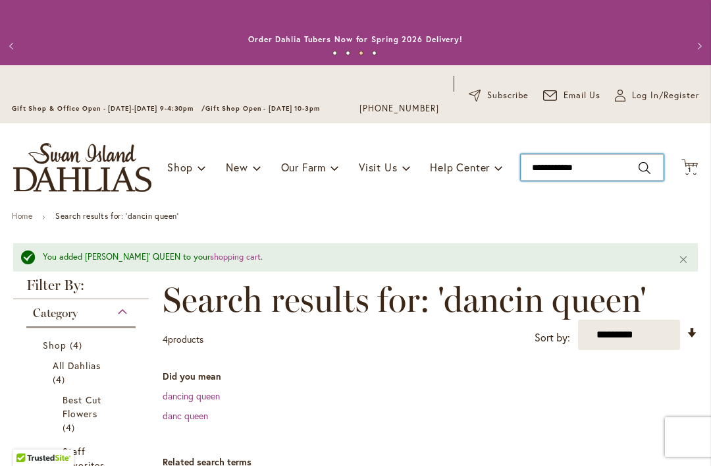  What do you see at coordinates (572, 95) in the screenshot?
I see `a: Email Us` at bounding box center [572, 95].